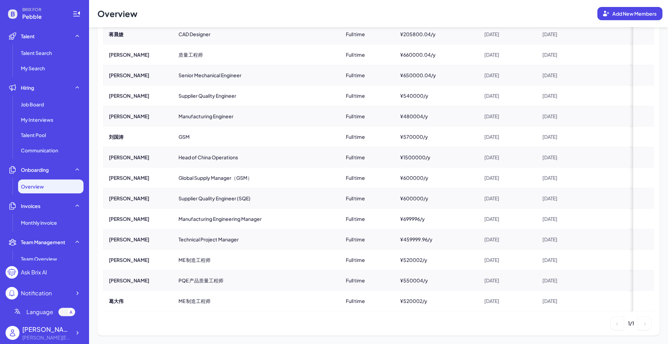  I want to click on span: Supplier Quality Engineer (SQE), so click(214, 198).